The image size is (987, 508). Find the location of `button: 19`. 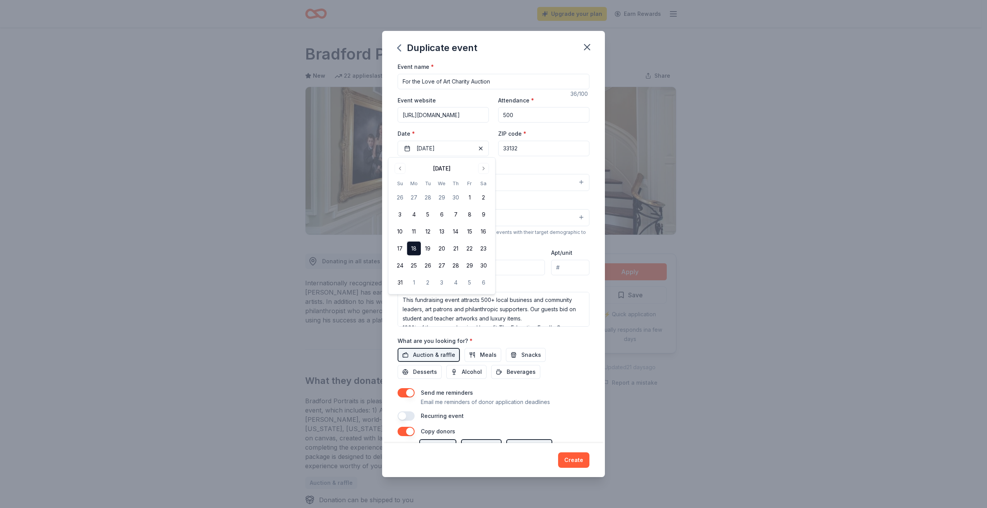

button: 19 is located at coordinates (428, 249).